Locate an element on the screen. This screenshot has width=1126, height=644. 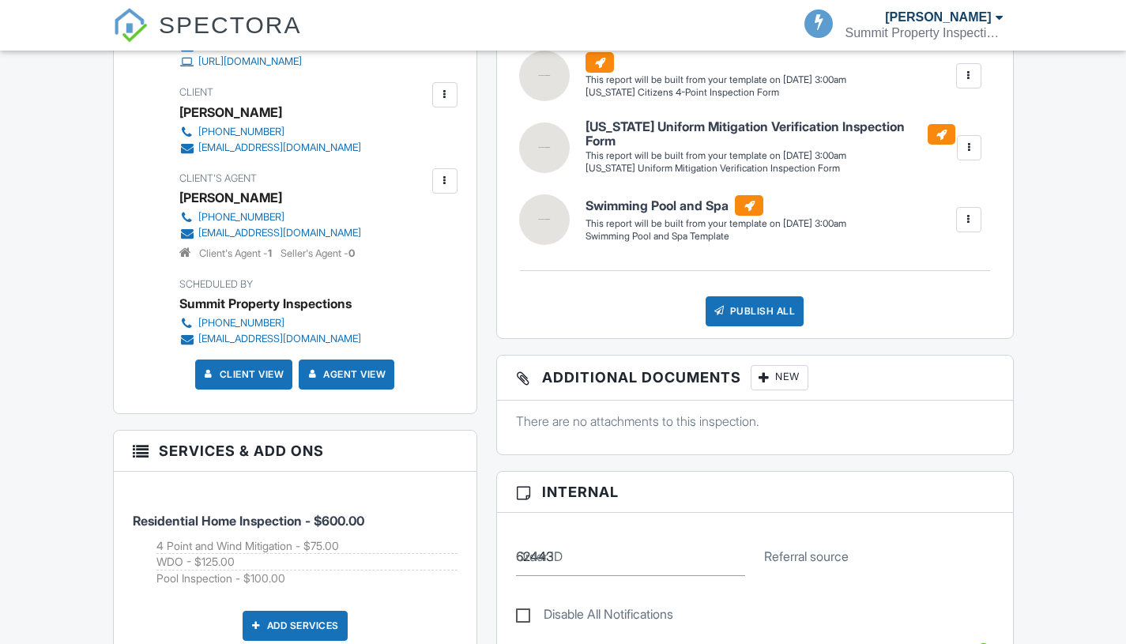
a: Client View is located at coordinates (243, 374).